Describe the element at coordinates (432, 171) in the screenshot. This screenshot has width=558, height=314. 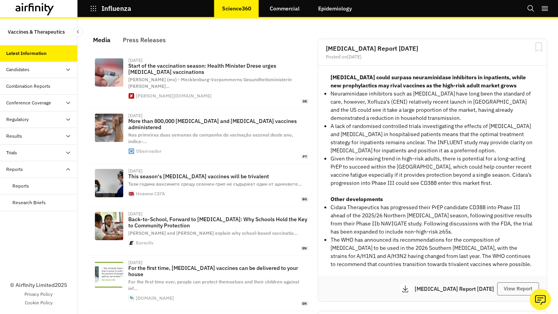
I see `p: Given the increasing trend in high-risk adults, there is potential for a long-acting PrEP to succ...` at that location.